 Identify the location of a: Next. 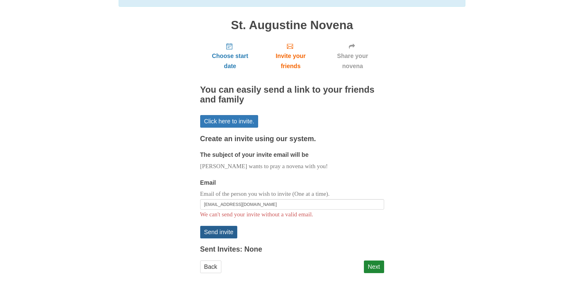
(374, 266).